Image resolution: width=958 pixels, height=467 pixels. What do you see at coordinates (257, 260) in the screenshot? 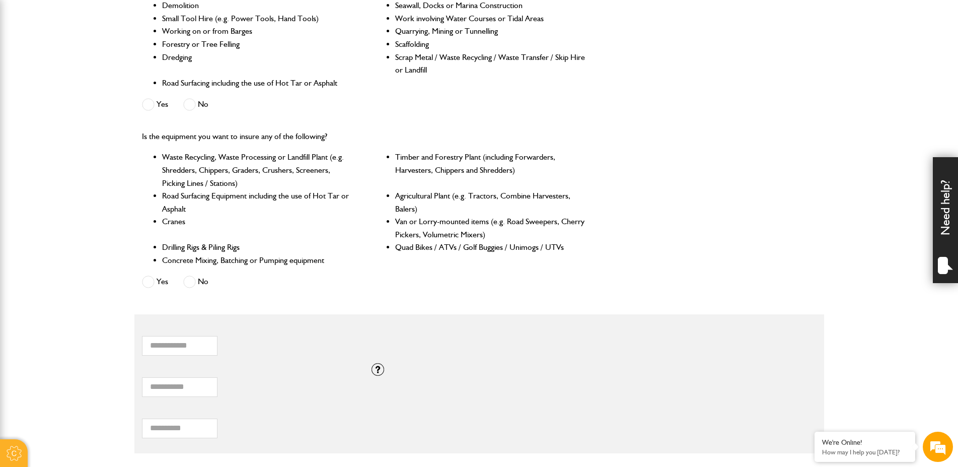
I see `li: Concrete Mixing, Batching or Pumping equipment` at bounding box center [257, 260].